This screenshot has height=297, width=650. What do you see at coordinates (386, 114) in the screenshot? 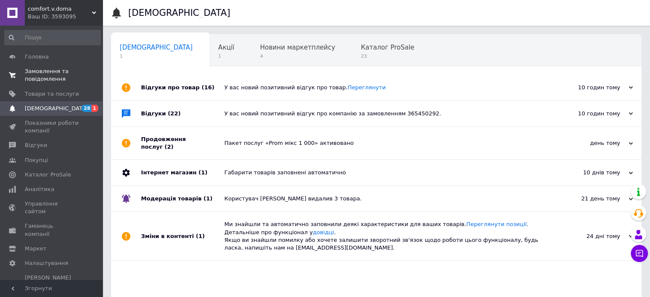
I see `div: У вас новий позитивний відгук про компанію за замовленням 365450292.` at bounding box center [386, 114].